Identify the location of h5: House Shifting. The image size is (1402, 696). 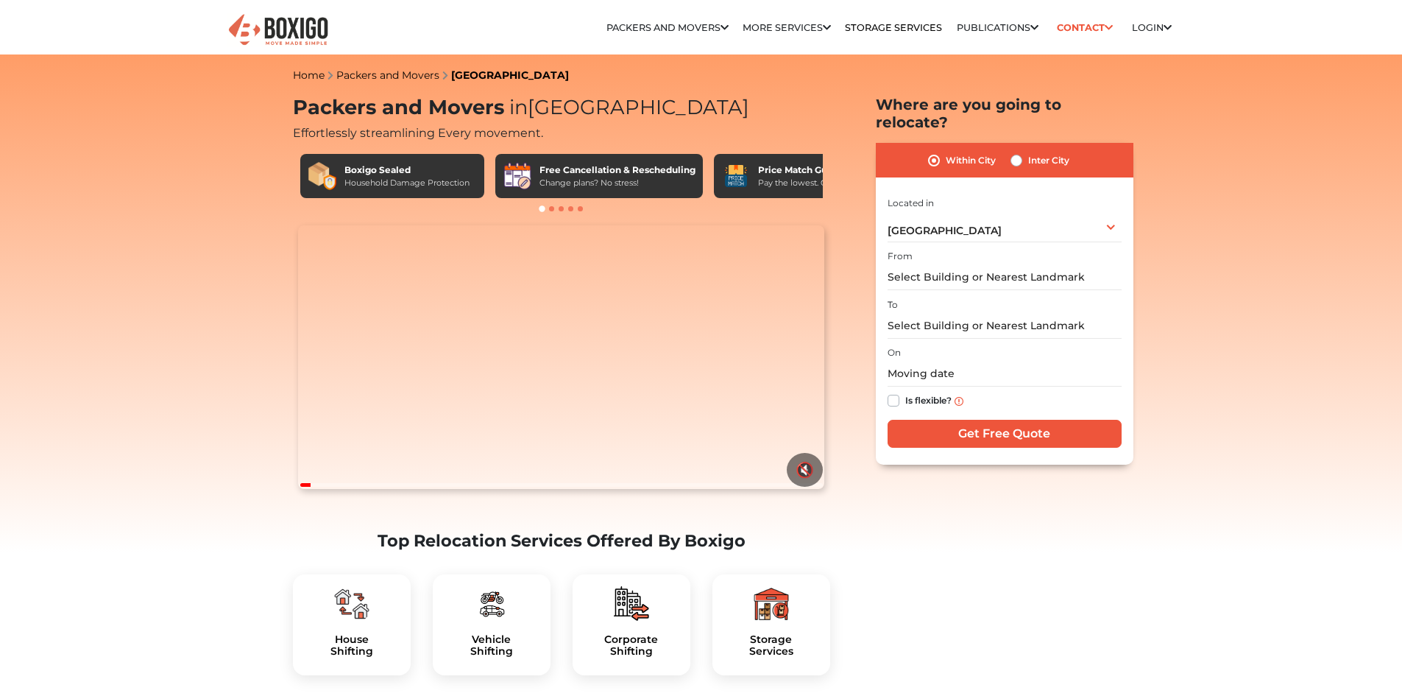
(352, 646).